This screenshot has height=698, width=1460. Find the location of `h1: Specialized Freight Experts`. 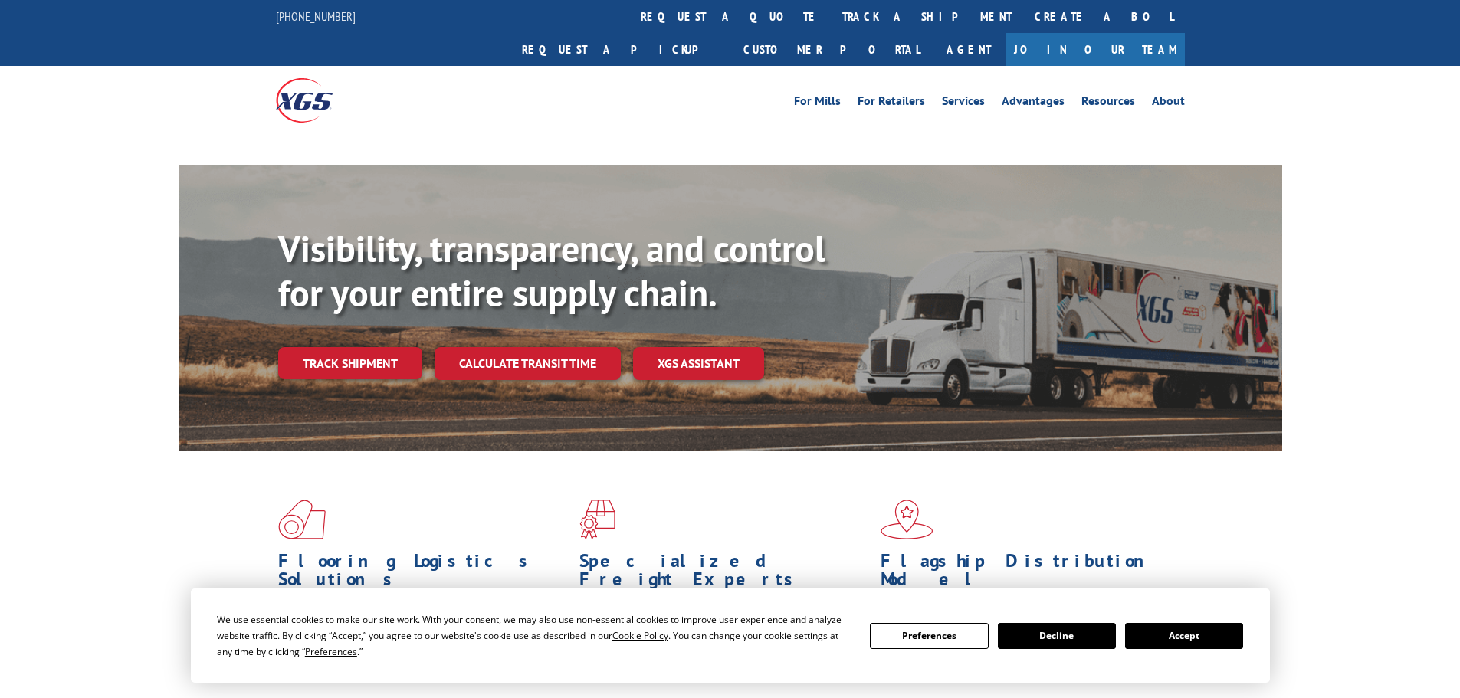

h1: Specialized Freight Experts is located at coordinates (724, 574).